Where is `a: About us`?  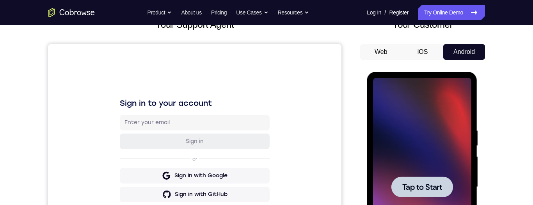
a: About us is located at coordinates (191, 12).